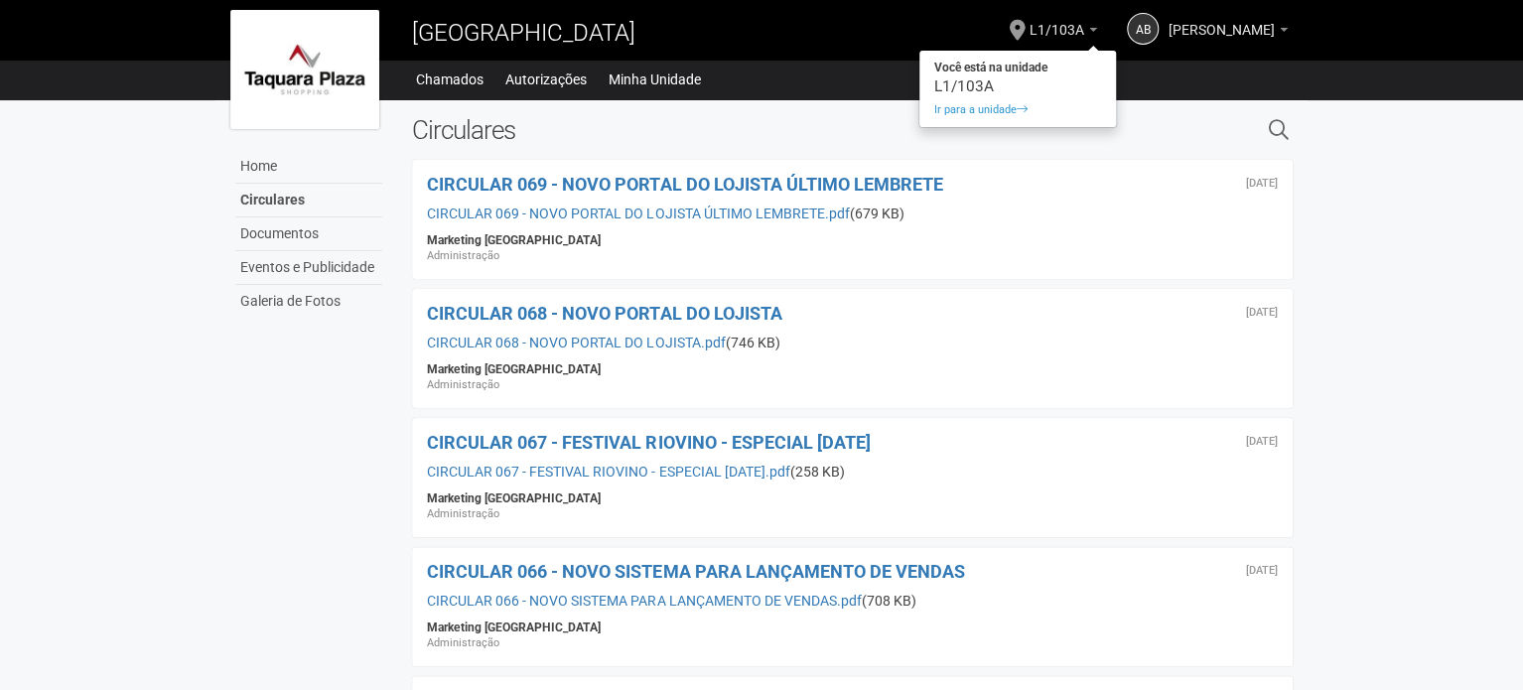  I want to click on span: CIRCULAR 068 - NOVO PORTAL DO LOJISTA, so click(604, 313).